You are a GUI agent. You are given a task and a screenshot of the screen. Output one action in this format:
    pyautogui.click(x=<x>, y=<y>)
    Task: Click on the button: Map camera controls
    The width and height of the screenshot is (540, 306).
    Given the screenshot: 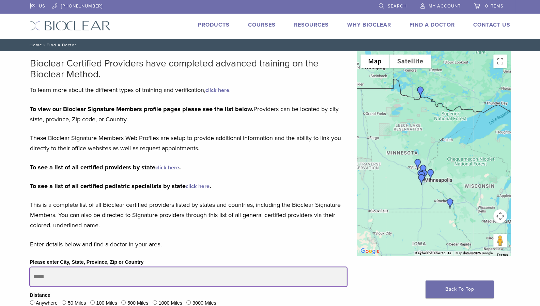 What is the action you would take?
    pyautogui.click(x=500, y=216)
    